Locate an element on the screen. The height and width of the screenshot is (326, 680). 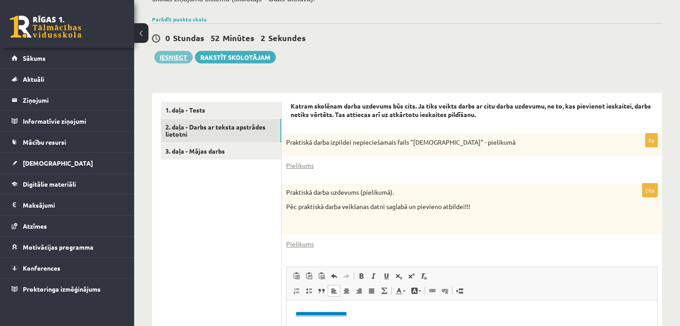
a: Atkārtot (vadīšanas taustiņš+Y) is located at coordinates (347, 276).